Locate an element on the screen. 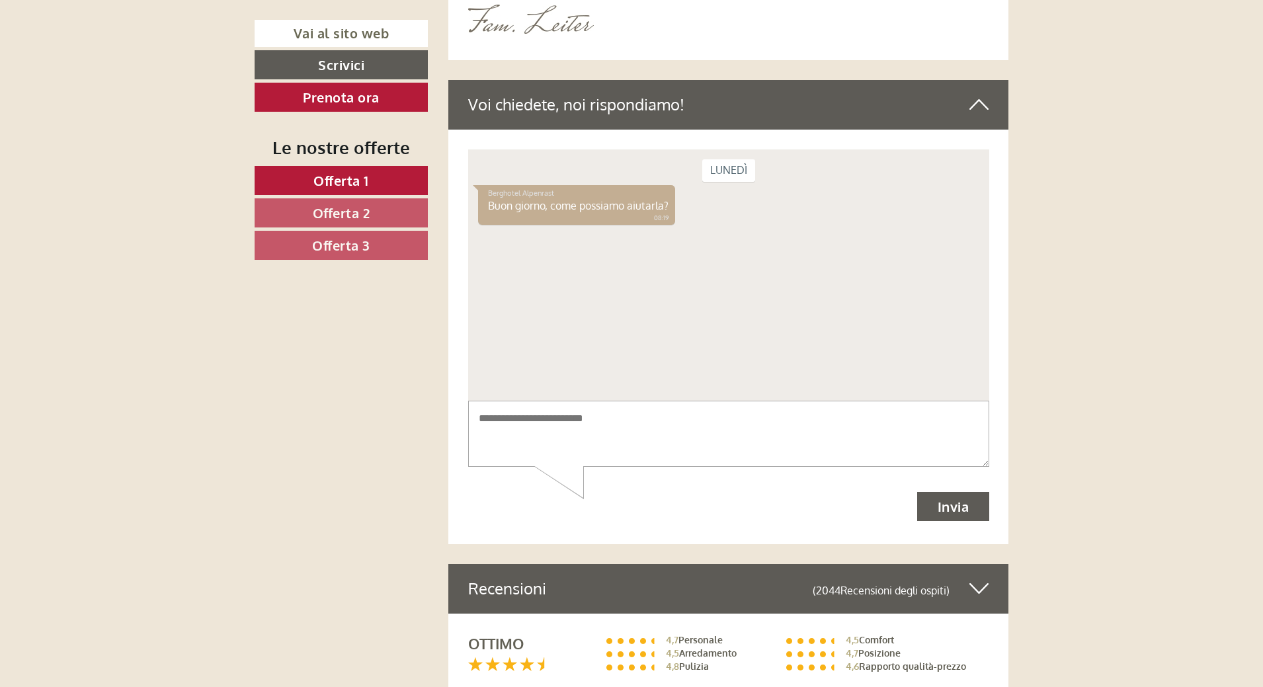  li: Comfort is located at coordinates (886, 640).